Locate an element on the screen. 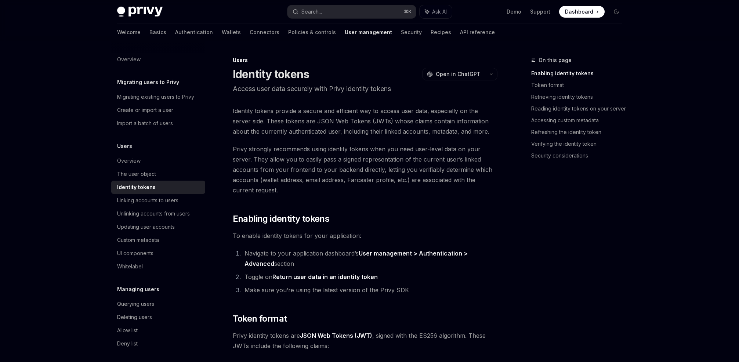 This screenshot has height=362, width=739. a: Dashboard is located at coordinates (582, 12).